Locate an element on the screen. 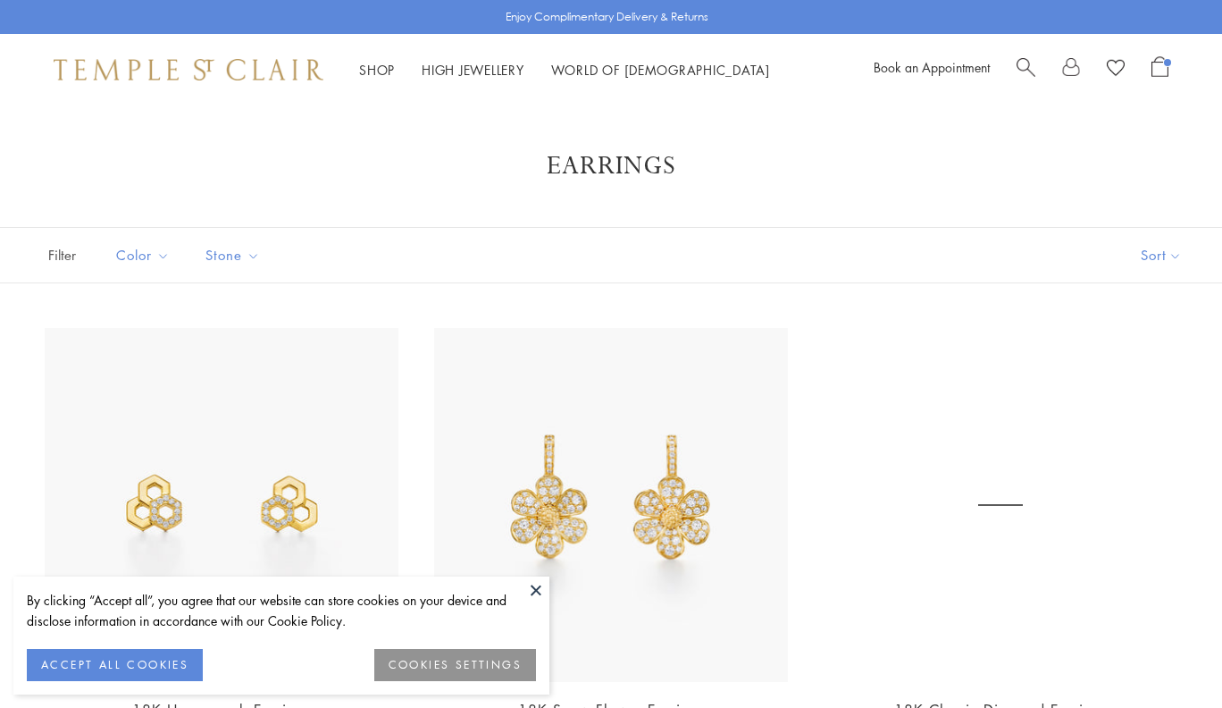 This screenshot has height=708, width=1222. img: Temple St. Clair is located at coordinates (188, 70).